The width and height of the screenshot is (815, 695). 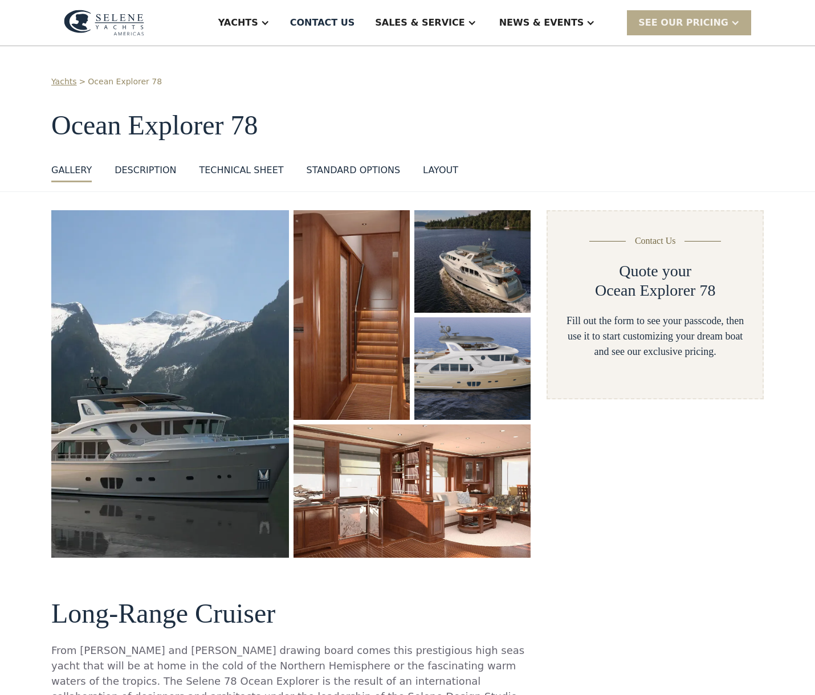 What do you see at coordinates (655, 336) in the screenshot?
I see `div: Fill out the form to see your passcode, then use it to start customizing your dream boat and see ...` at bounding box center [655, 336].